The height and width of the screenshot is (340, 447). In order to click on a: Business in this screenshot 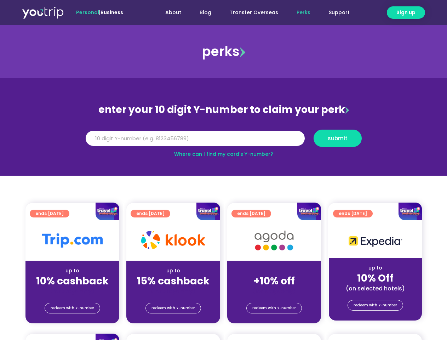, I will do `click(112, 12)`.